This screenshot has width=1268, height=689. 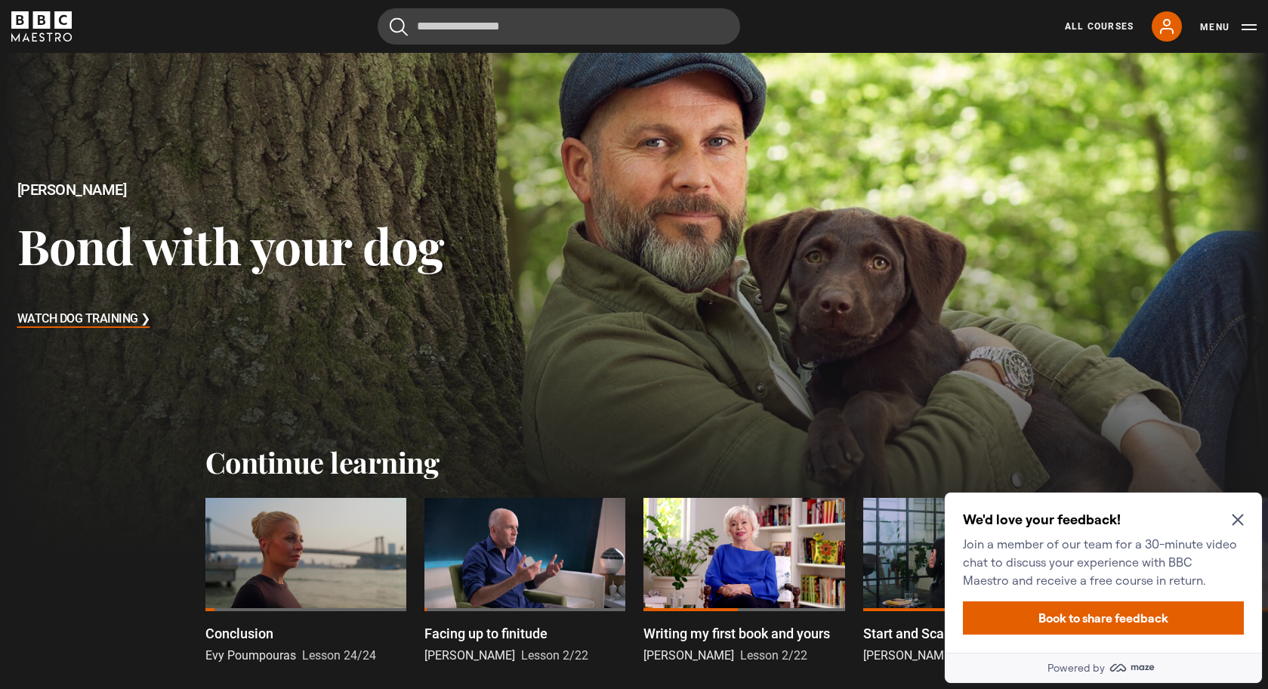 What do you see at coordinates (165, 101) in the screenshot?
I see `div: Optional study invitation` at bounding box center [165, 101].